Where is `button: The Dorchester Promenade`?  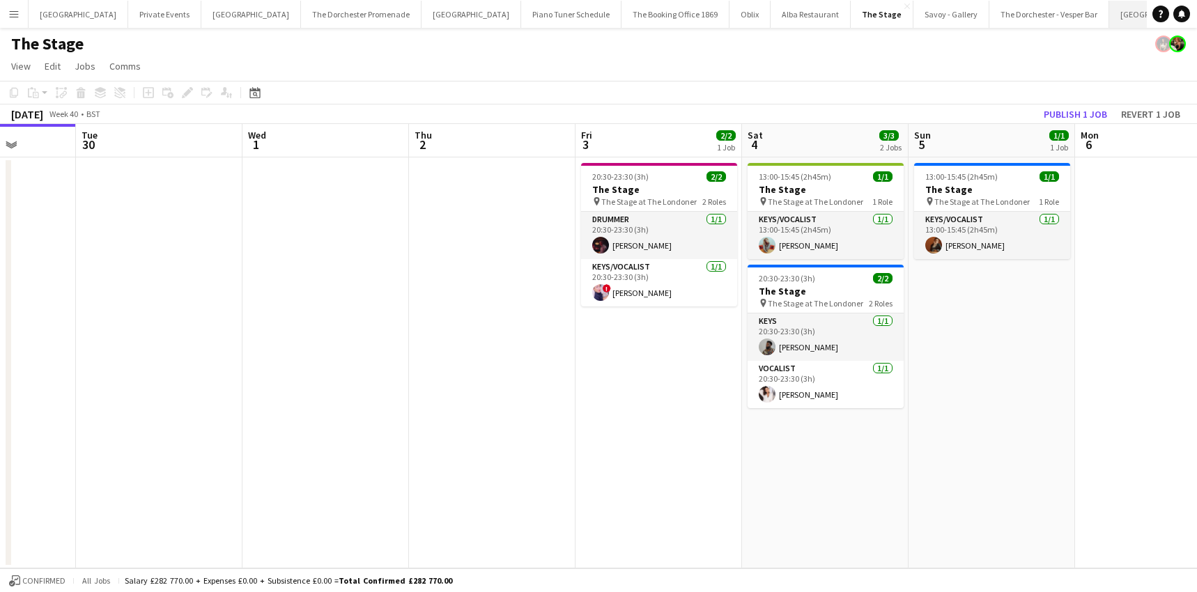 button: The Dorchester Promenade is located at coordinates (361, 14).